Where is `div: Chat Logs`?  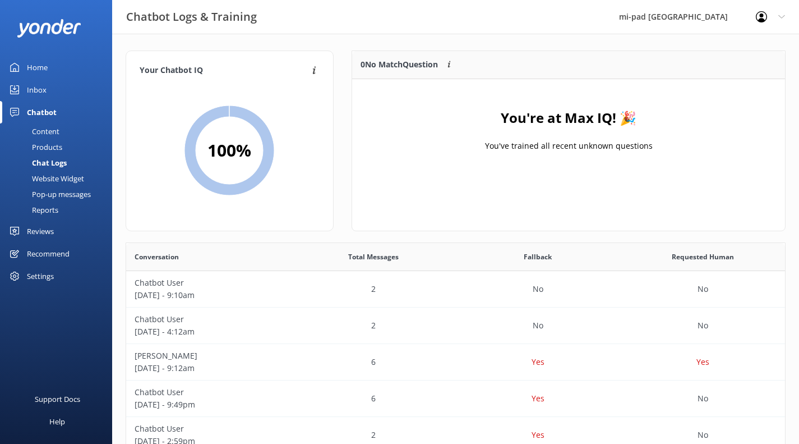
div: Chat Logs is located at coordinates (36, 163).